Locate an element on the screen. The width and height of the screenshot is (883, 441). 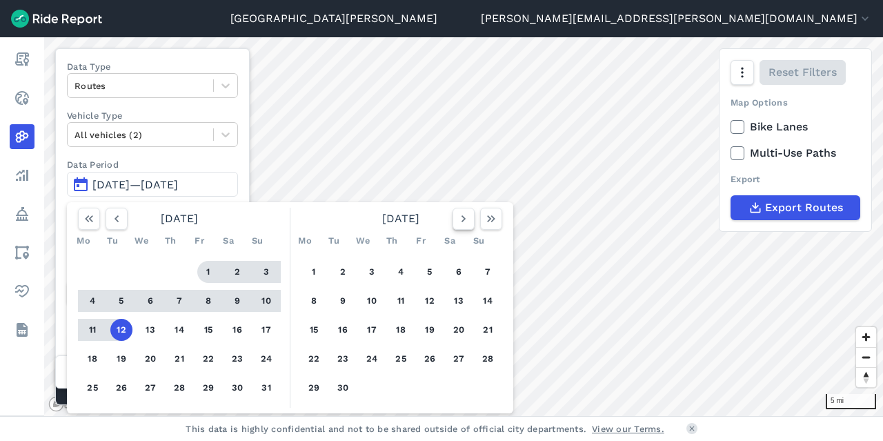
span: Export Routes is located at coordinates (804, 208).